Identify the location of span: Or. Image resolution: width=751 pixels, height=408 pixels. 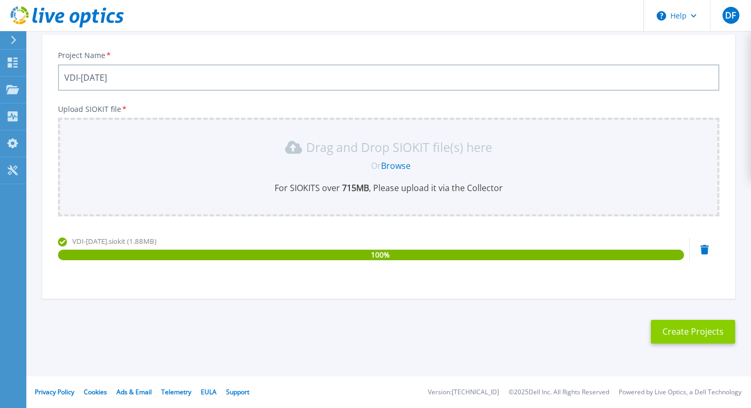
(376, 166).